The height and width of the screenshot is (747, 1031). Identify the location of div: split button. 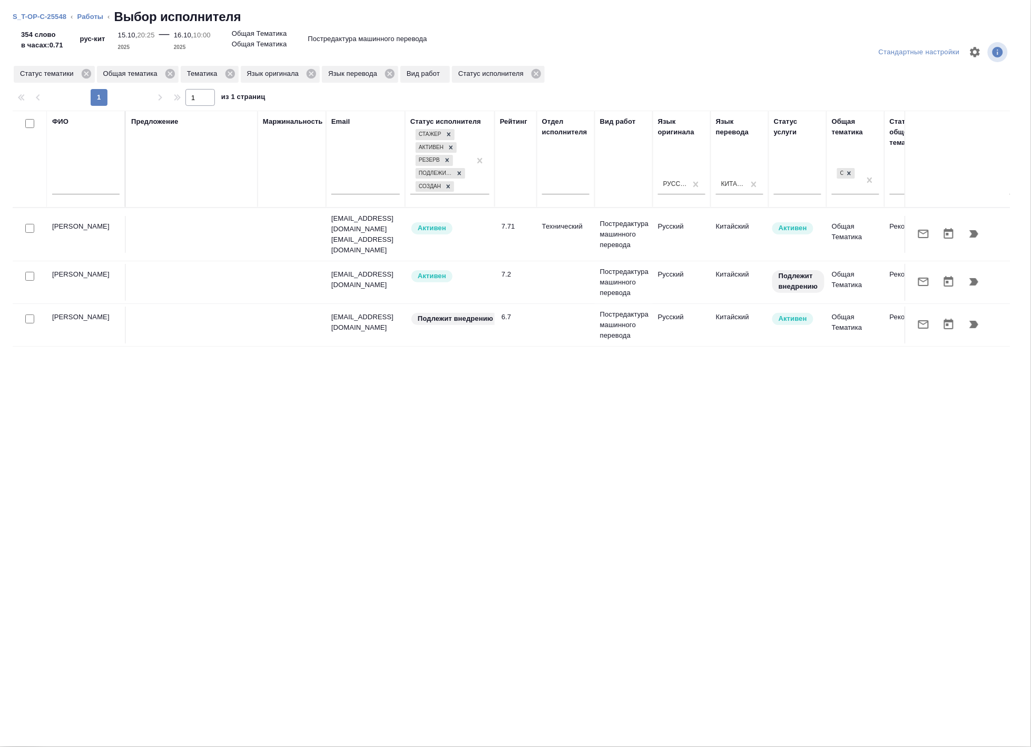
(919, 52).